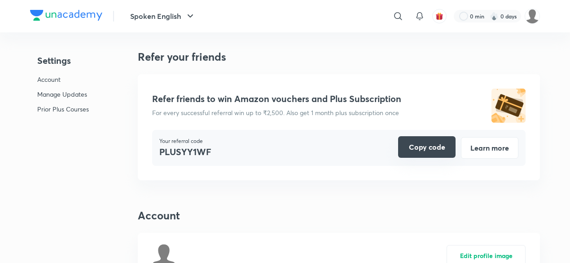 The height and width of the screenshot is (263, 570). Describe the element at coordinates (494, 16) in the screenshot. I see `img: streak` at that location.